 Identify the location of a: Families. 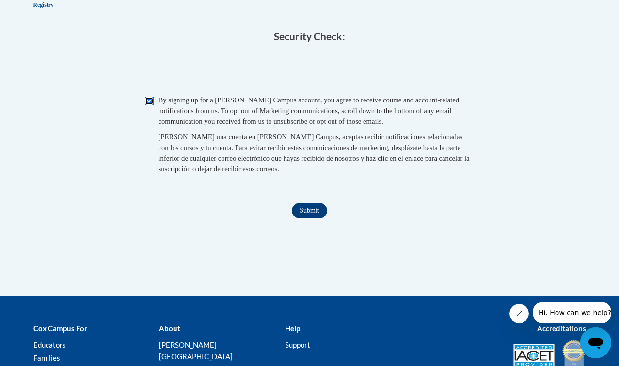
(47, 357).